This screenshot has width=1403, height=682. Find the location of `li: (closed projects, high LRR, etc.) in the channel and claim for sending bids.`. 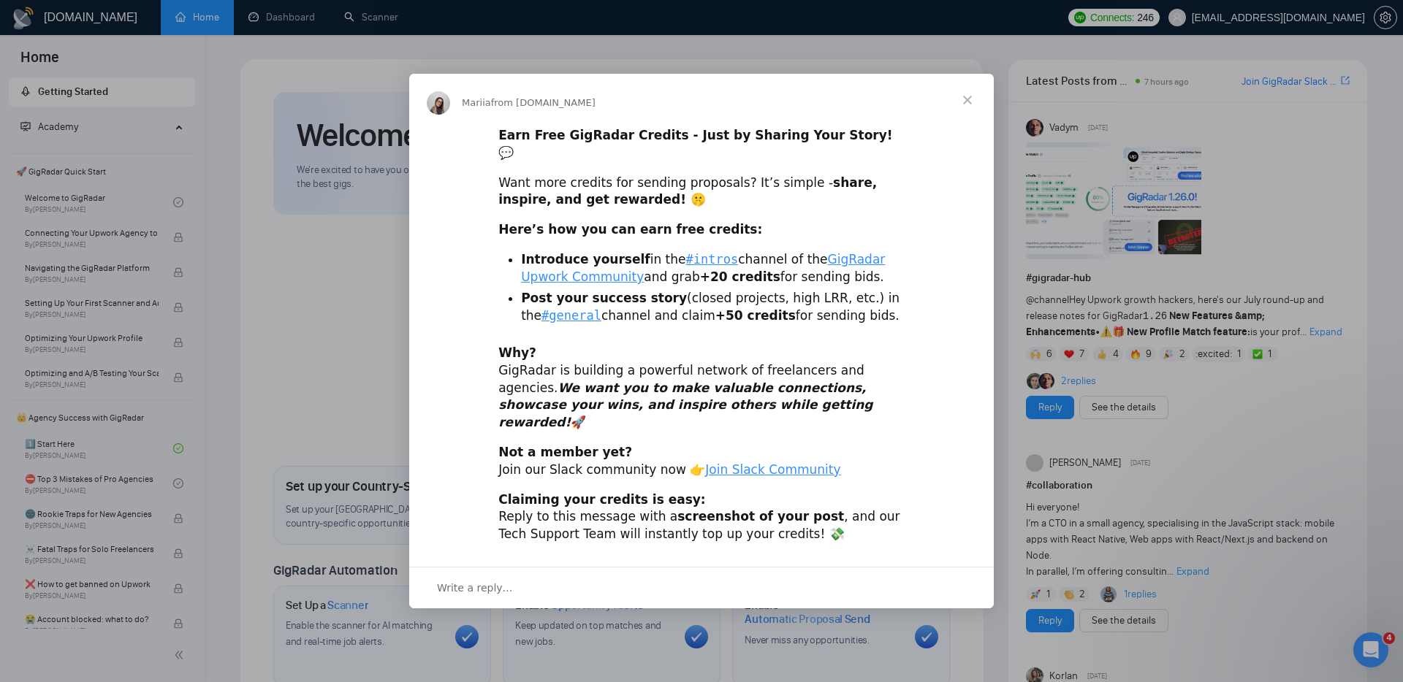

li: (closed projects, high LRR, etc.) in the channel and claim for sending bids. is located at coordinates (712, 308).